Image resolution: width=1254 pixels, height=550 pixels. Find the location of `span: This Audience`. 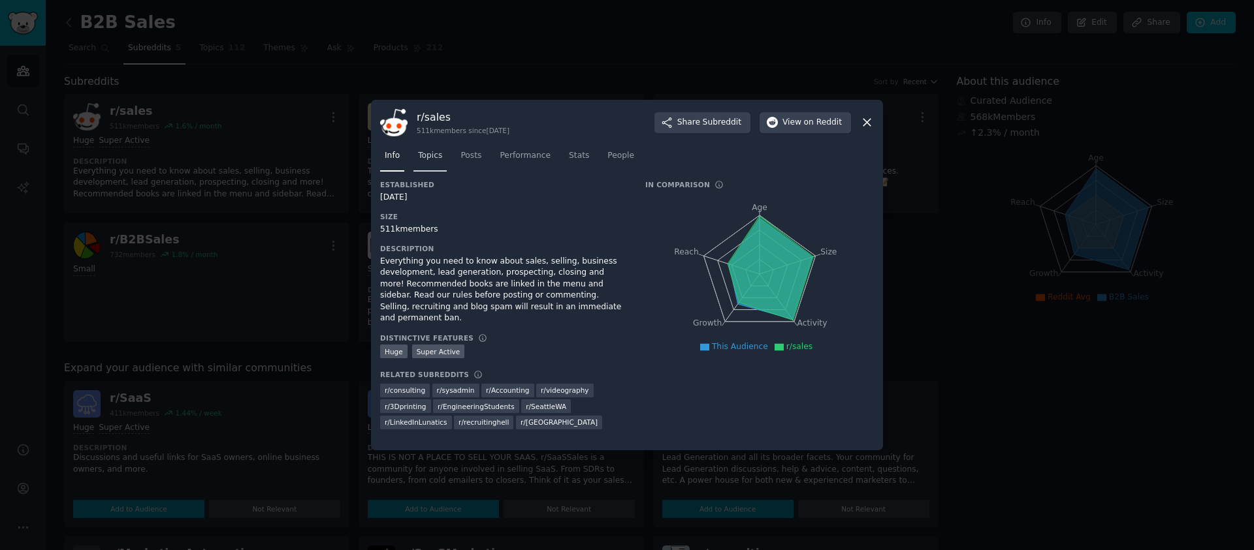

span: This Audience is located at coordinates (740, 347).